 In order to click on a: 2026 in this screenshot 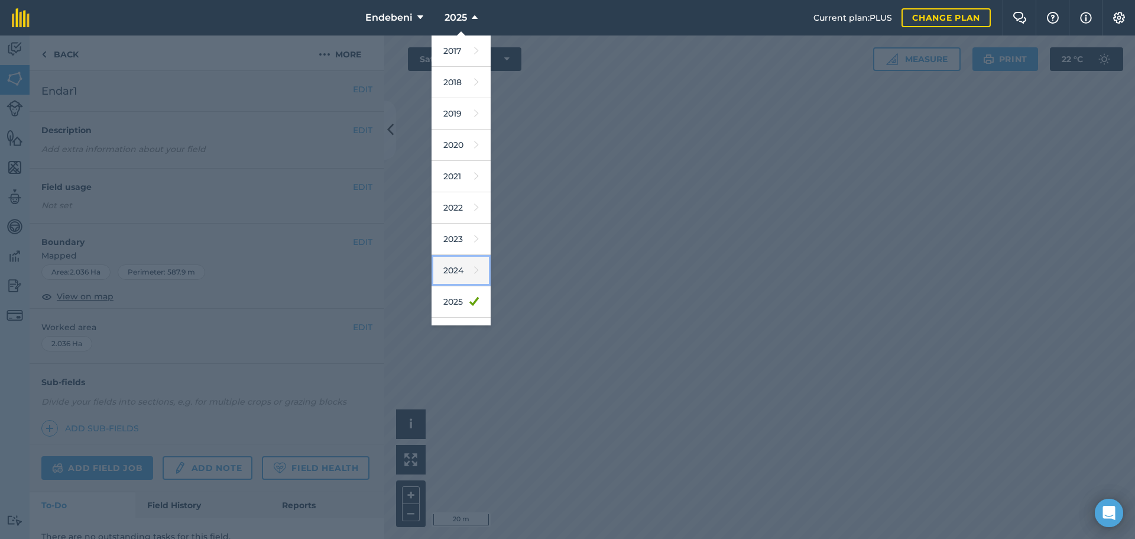, I will do `click(461, 333)`.